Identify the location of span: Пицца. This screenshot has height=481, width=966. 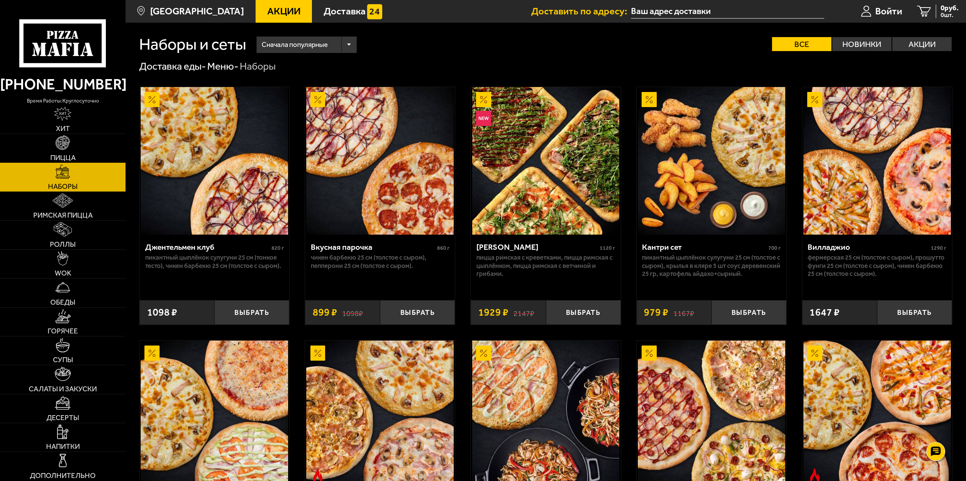
(63, 157).